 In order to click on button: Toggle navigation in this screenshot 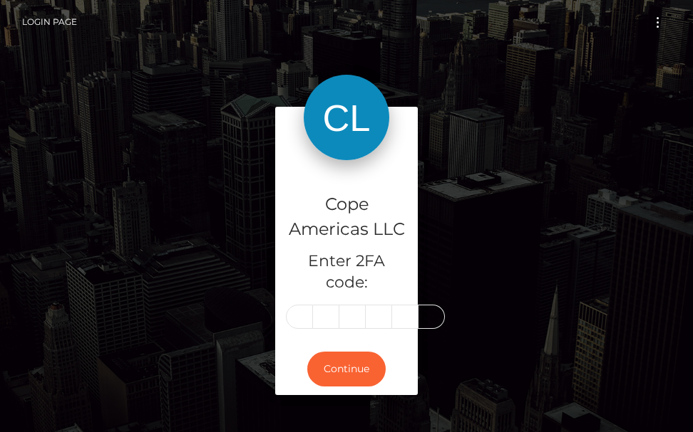, I will do `click(657, 22)`.